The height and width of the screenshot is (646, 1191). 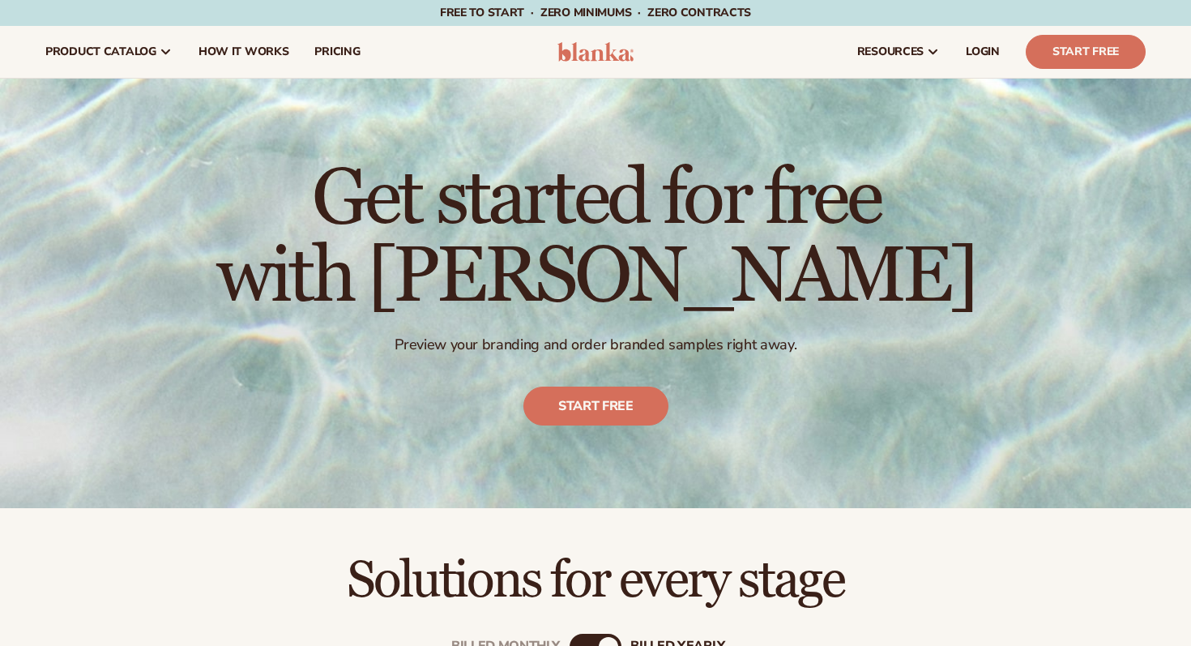 I want to click on span: pricing, so click(x=337, y=52).